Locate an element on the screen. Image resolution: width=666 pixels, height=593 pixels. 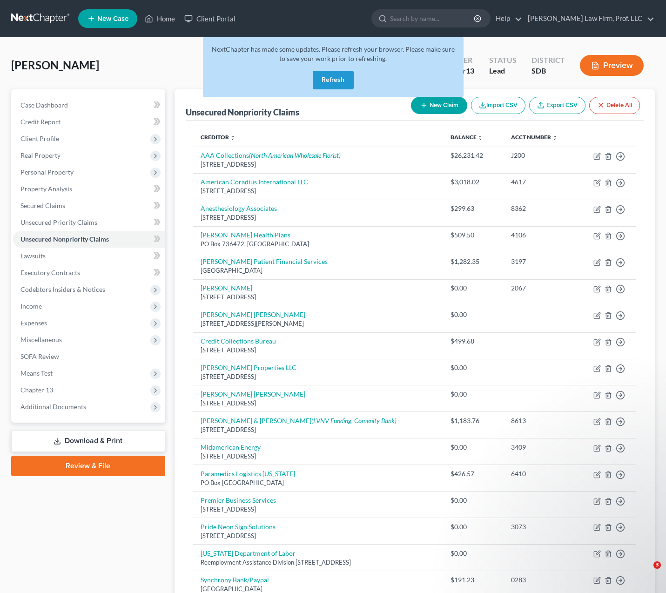
span: 3 is located at coordinates (657, 565).